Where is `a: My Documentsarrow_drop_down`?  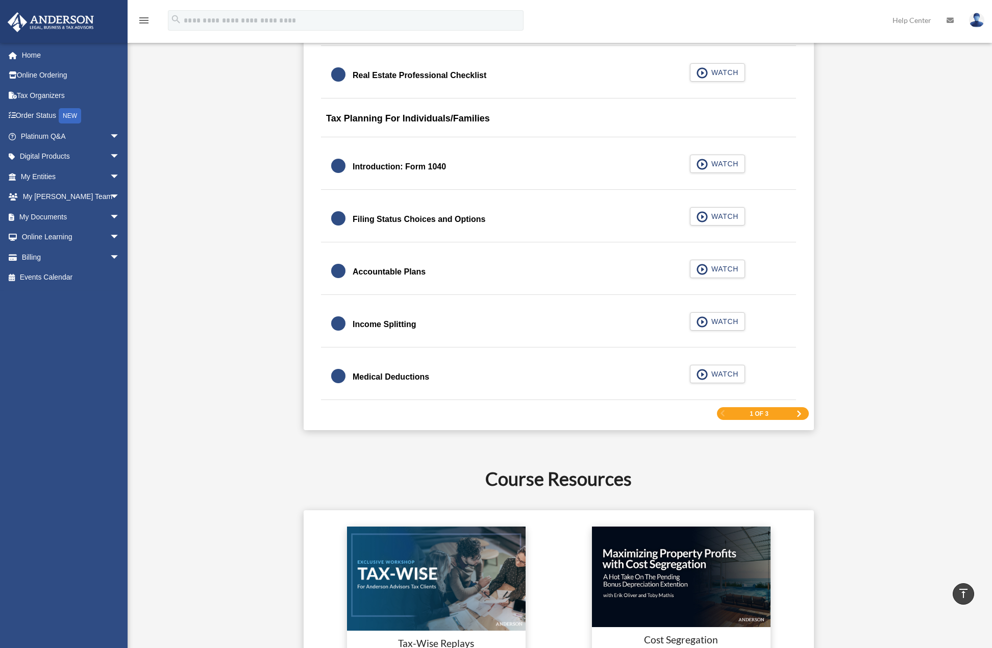 a: My Documentsarrow_drop_down is located at coordinates (71, 217).